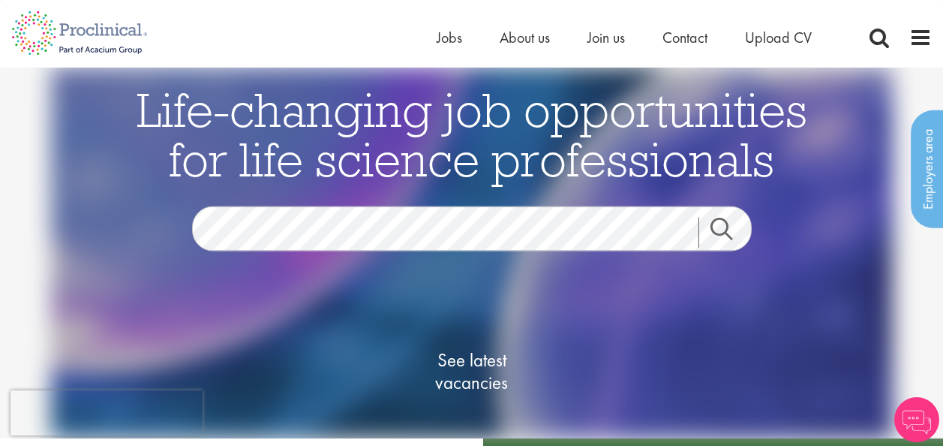 The width and height of the screenshot is (943, 446). Describe the element at coordinates (685, 38) in the screenshot. I see `span: Contact` at that location.